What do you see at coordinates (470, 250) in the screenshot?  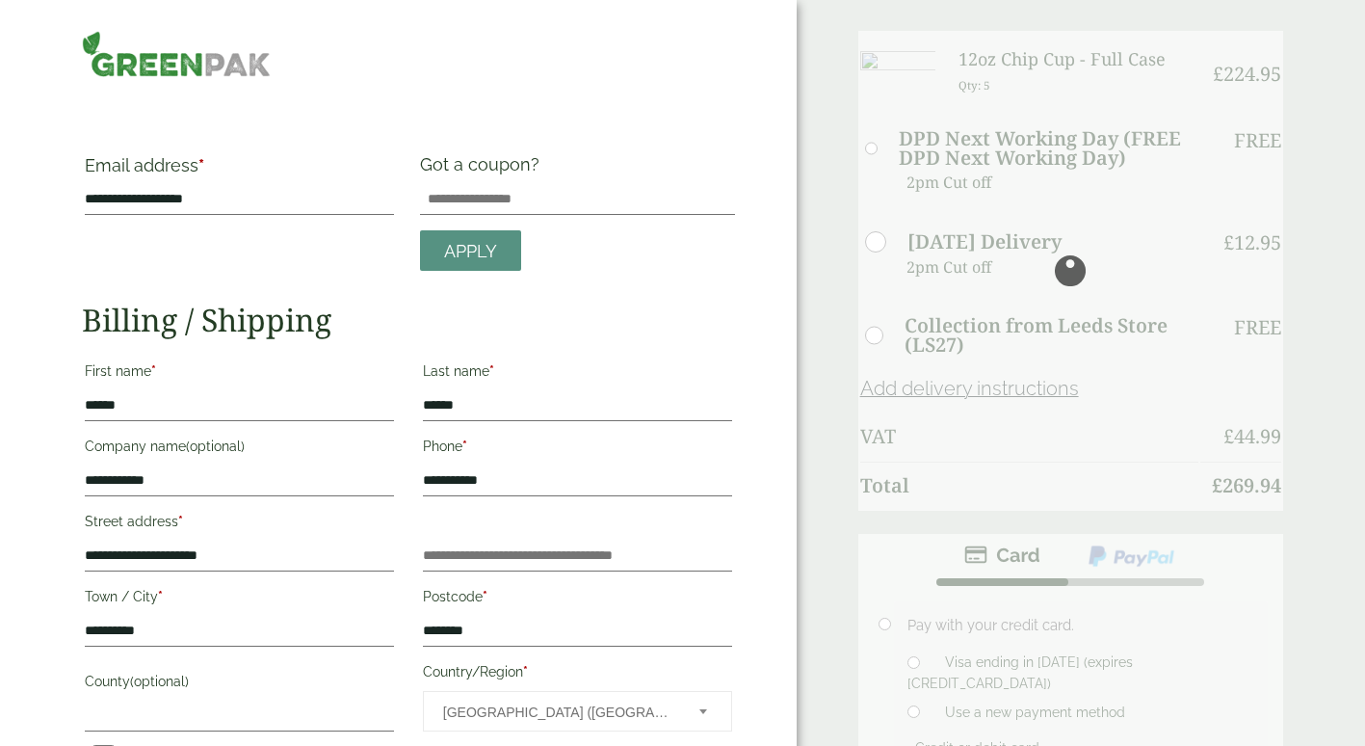 I see `a: Apply` at bounding box center [470, 250].